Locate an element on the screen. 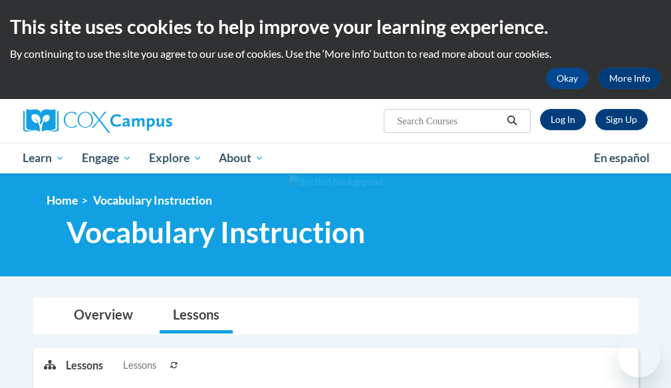  a: Home is located at coordinates (62, 200).